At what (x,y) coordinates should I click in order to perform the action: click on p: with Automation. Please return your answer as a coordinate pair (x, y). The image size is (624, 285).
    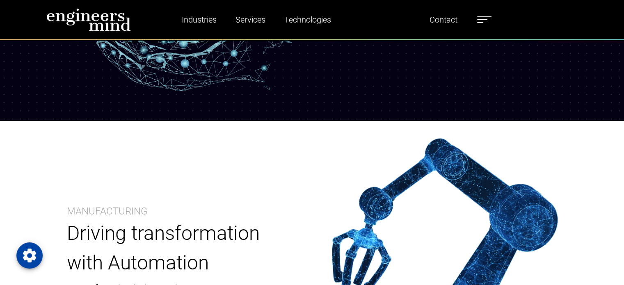
    Looking at the image, I should click on (179, 263).